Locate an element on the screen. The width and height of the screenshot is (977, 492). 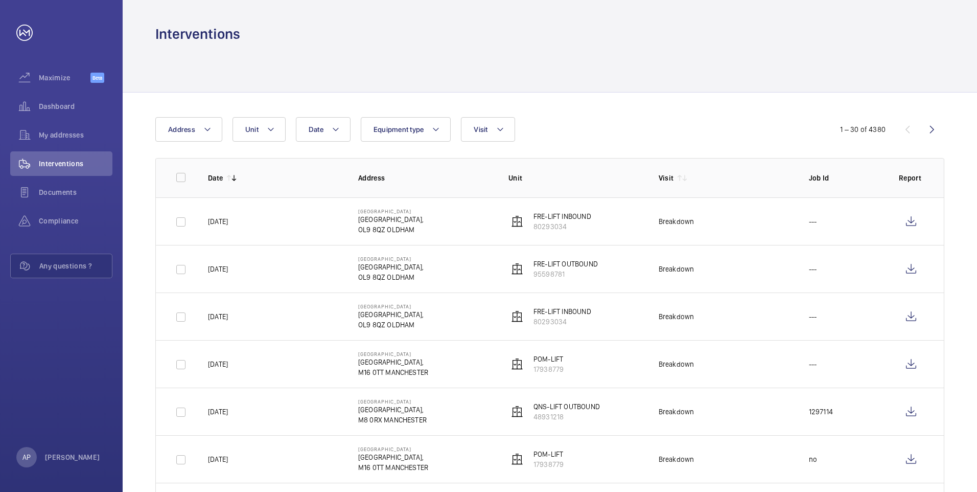
span: Visit is located at coordinates (480, 129).